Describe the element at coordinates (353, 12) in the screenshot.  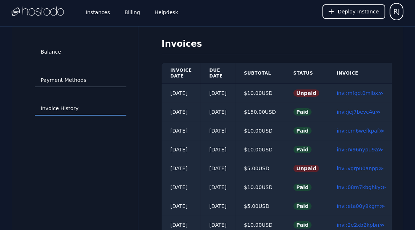
I see `button: Deploy Instance` at that location.